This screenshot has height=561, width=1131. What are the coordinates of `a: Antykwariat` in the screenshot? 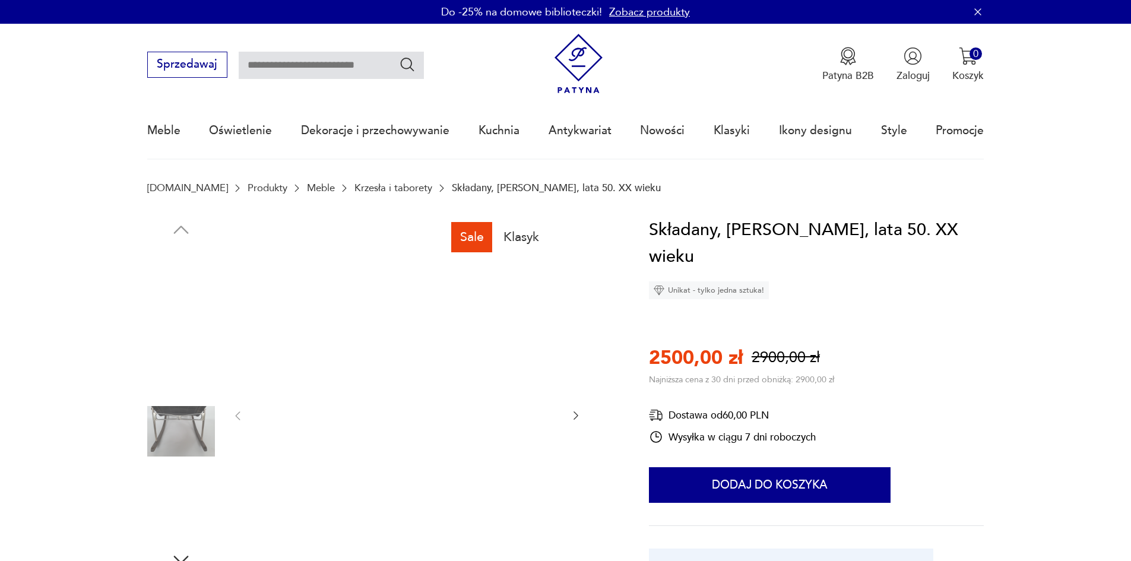 It's located at (580, 131).